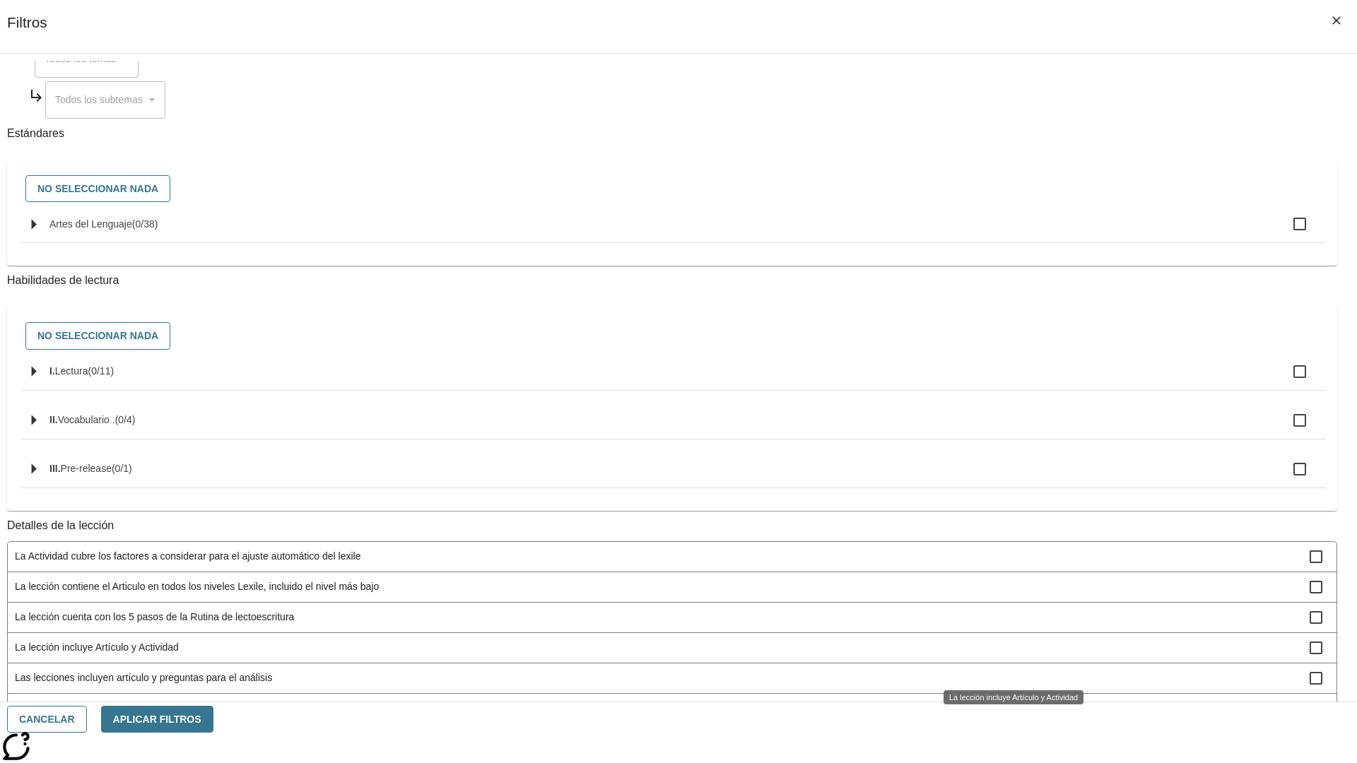 Image resolution: width=1357 pixels, height=763 pixels. Describe the element at coordinates (86, 420) in the screenshot. I see `span: Vocabulario .` at that location.